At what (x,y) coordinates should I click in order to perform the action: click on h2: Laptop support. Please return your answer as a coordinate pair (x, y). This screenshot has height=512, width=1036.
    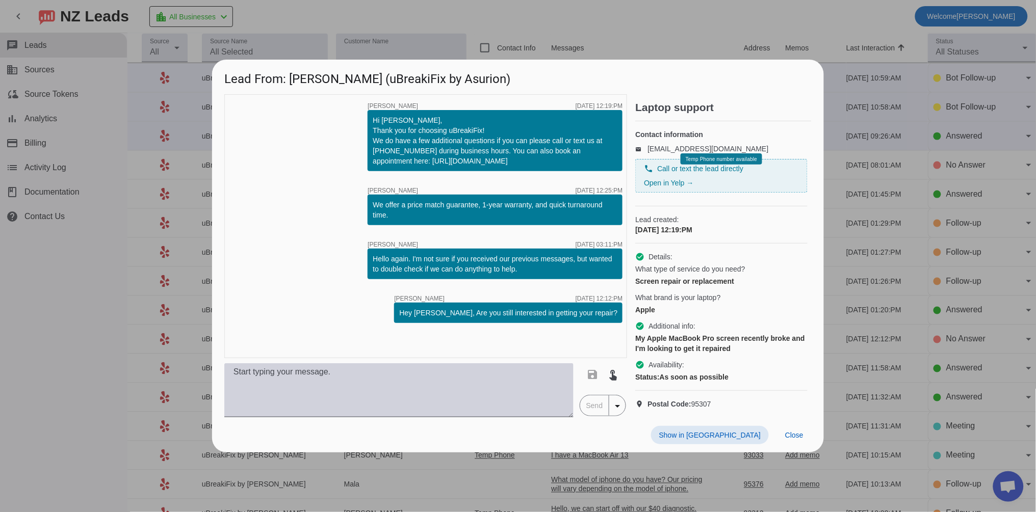
    Looking at the image, I should click on (723, 108).